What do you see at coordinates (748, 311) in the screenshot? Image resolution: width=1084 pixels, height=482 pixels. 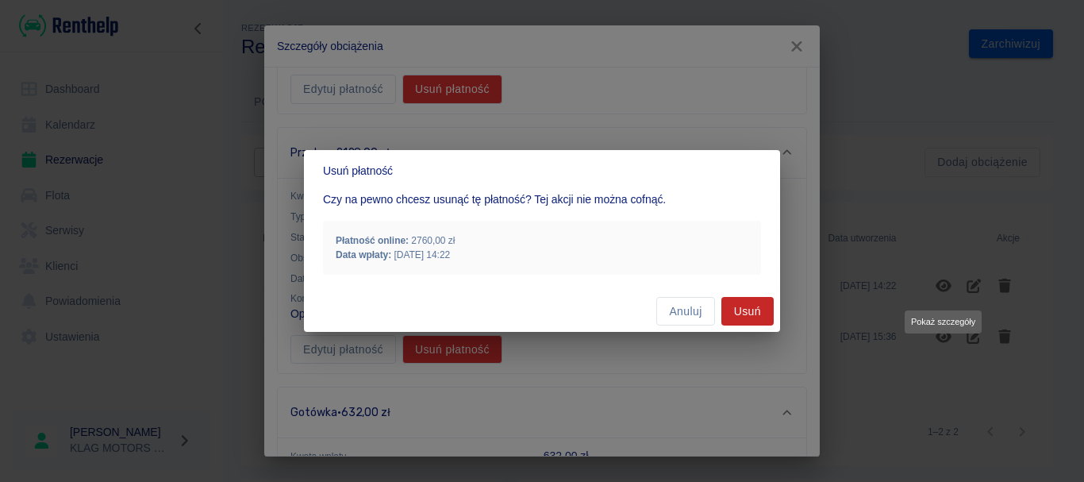 I see `button: Usuń` at bounding box center [748, 311].